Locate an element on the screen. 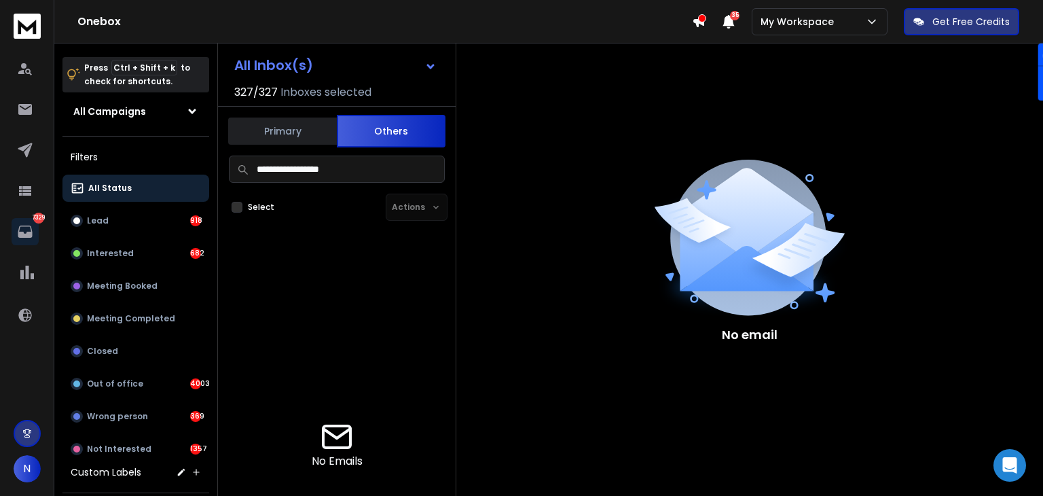  button: Lead918 is located at coordinates (136, 221).